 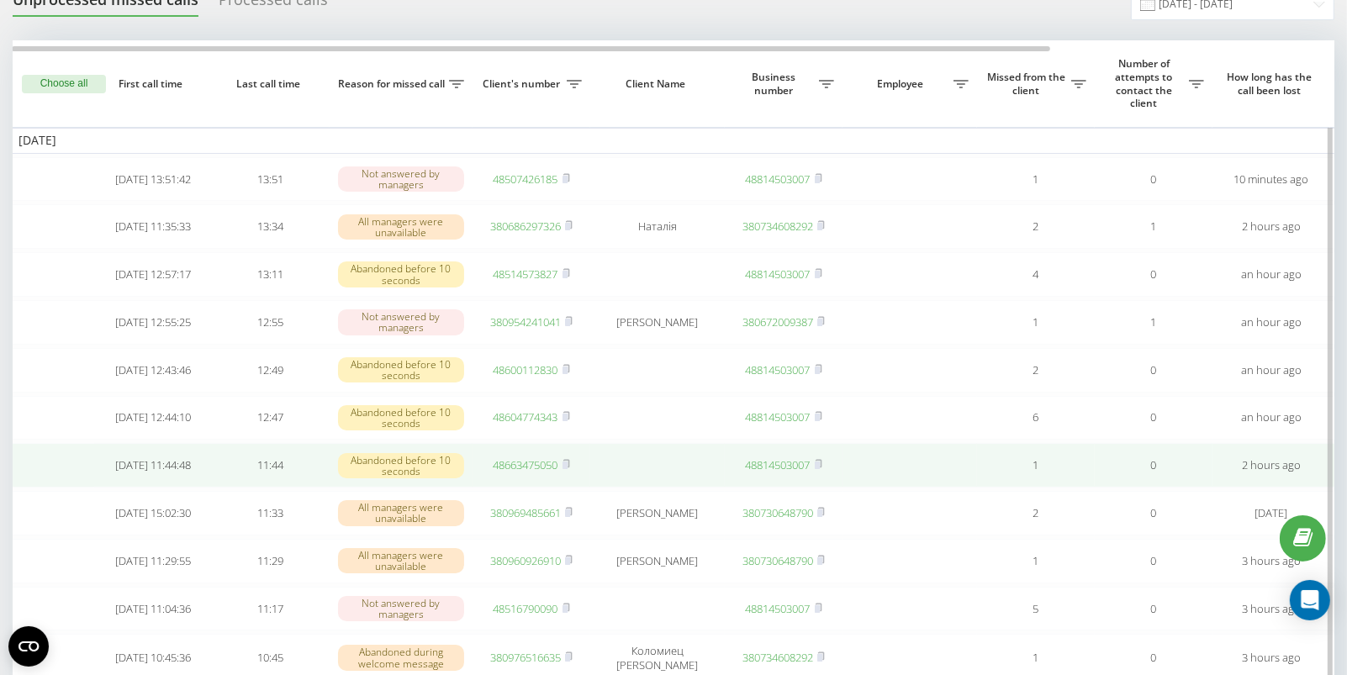 I want to click on span: Client's number, so click(x=524, y=84).